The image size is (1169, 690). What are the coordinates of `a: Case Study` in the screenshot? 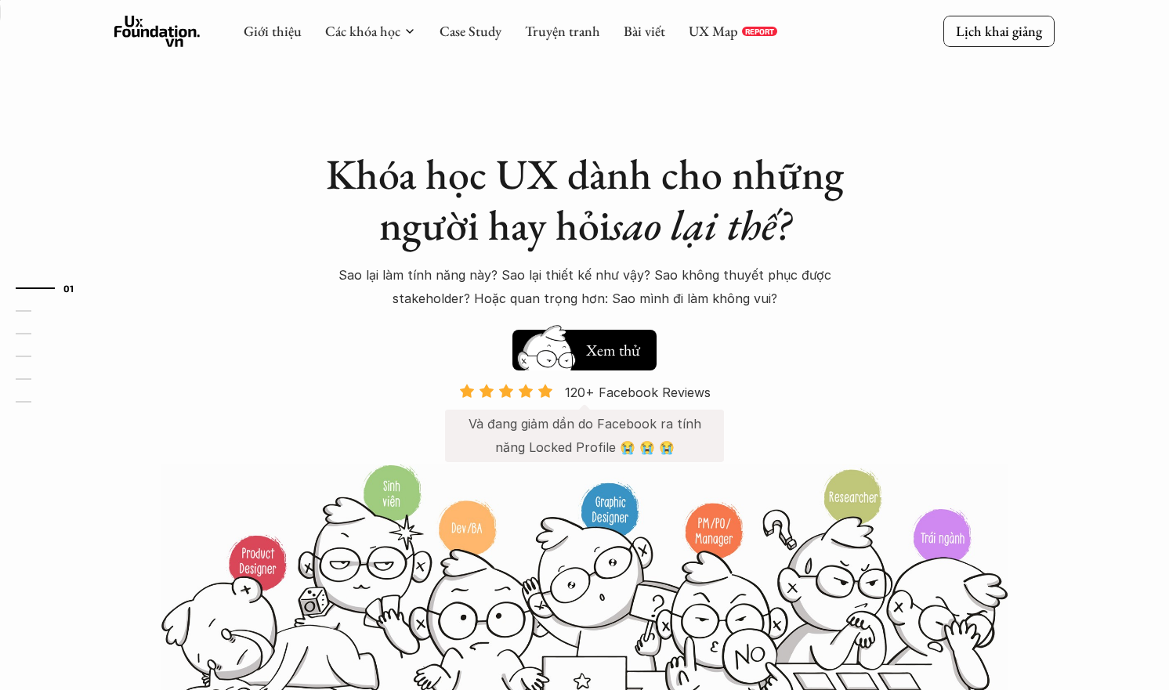 It's located at (470, 31).